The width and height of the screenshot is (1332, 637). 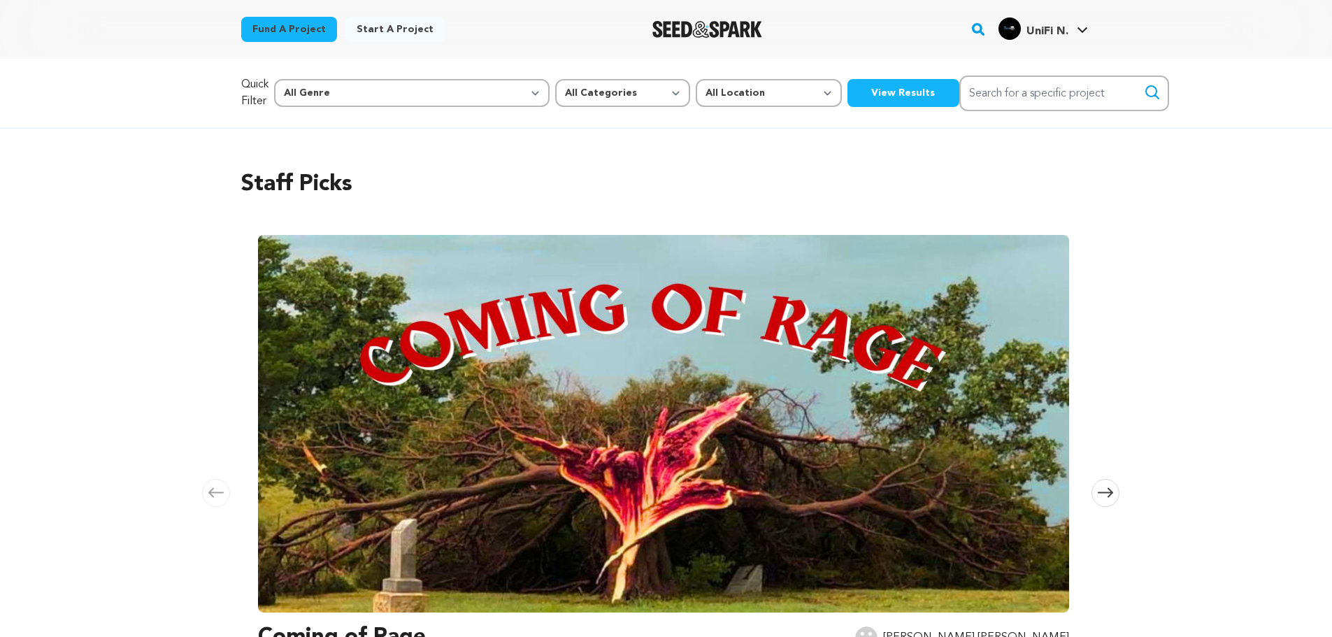 What do you see at coordinates (1043, 27) in the screenshot?
I see `a: UniFi N.'s Profile` at bounding box center [1043, 27].